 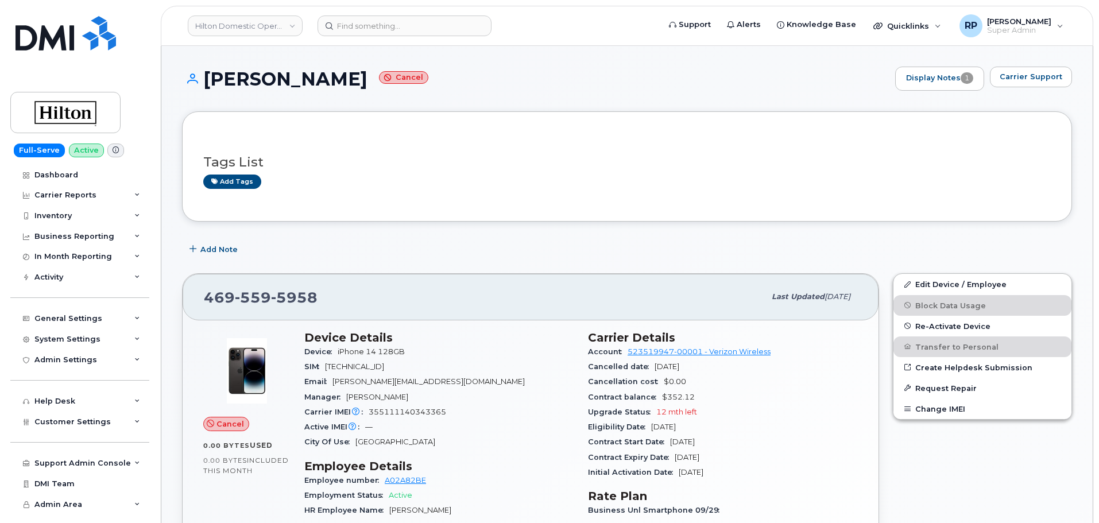 I want to click on small: Cancel, so click(x=404, y=78).